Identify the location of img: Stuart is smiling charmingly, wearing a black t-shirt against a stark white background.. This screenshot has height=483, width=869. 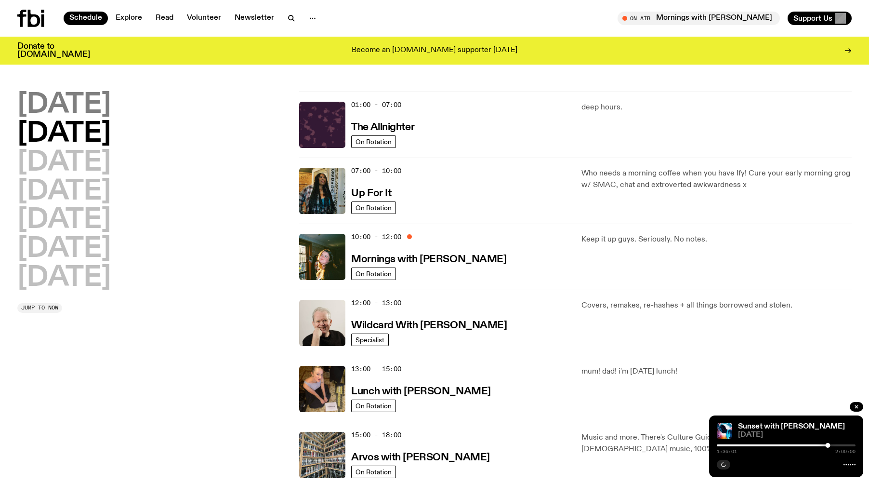
(322, 323).